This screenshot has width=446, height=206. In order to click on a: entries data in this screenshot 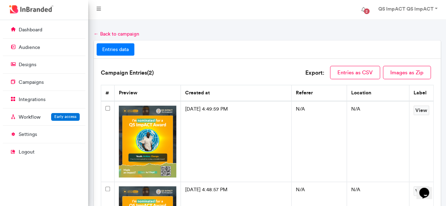, I will do `click(115, 50)`.